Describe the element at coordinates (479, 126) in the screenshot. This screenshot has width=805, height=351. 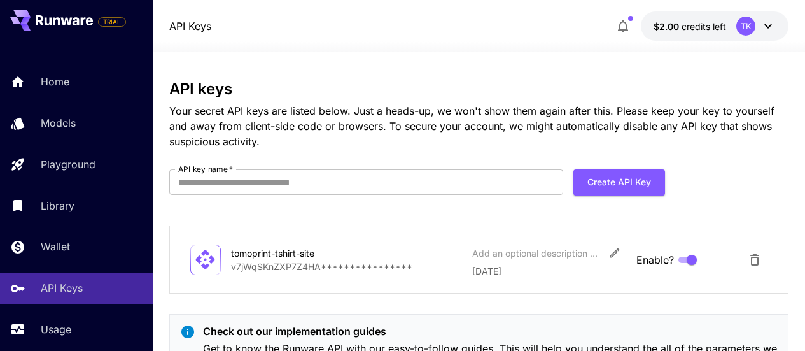
I see `p: Your secret API keys are listed below. Just a heads-up, we won't show them again after this. Plea...` at that location.